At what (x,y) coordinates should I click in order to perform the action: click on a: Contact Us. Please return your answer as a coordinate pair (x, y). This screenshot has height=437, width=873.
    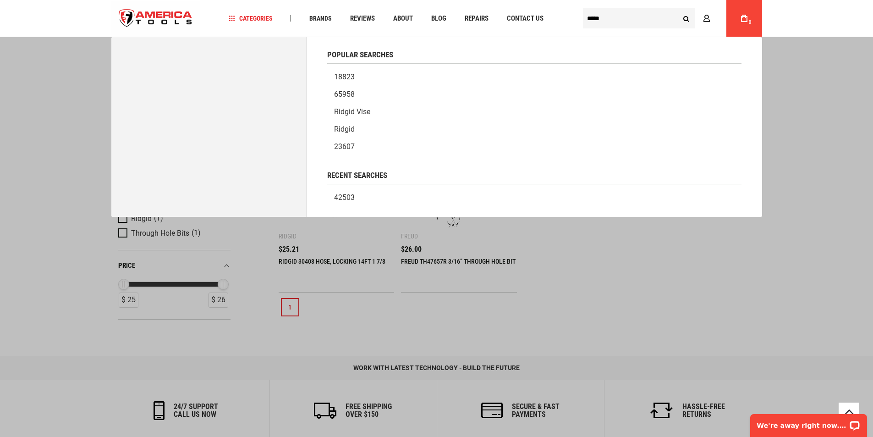
    Looking at the image, I should click on (525, 18).